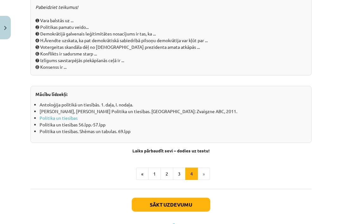 This screenshot has width=342, height=224. I want to click on li: Politika un tiesības. Shēmas un tabulas. 69.lpp, so click(173, 131).